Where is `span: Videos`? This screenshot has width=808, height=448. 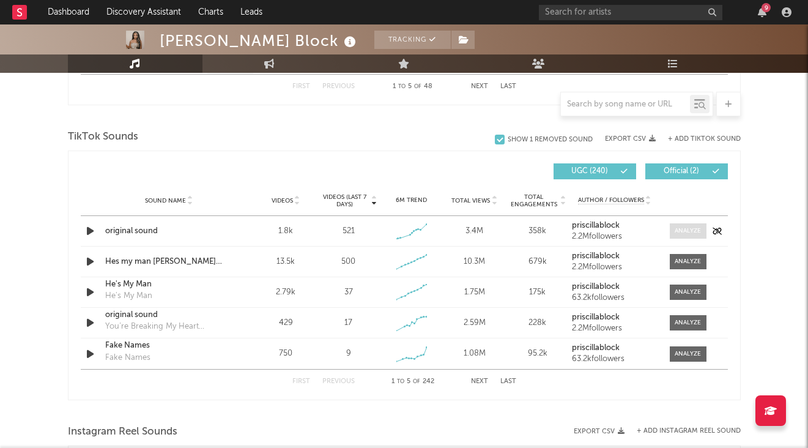 span: Videos is located at coordinates (282, 201).